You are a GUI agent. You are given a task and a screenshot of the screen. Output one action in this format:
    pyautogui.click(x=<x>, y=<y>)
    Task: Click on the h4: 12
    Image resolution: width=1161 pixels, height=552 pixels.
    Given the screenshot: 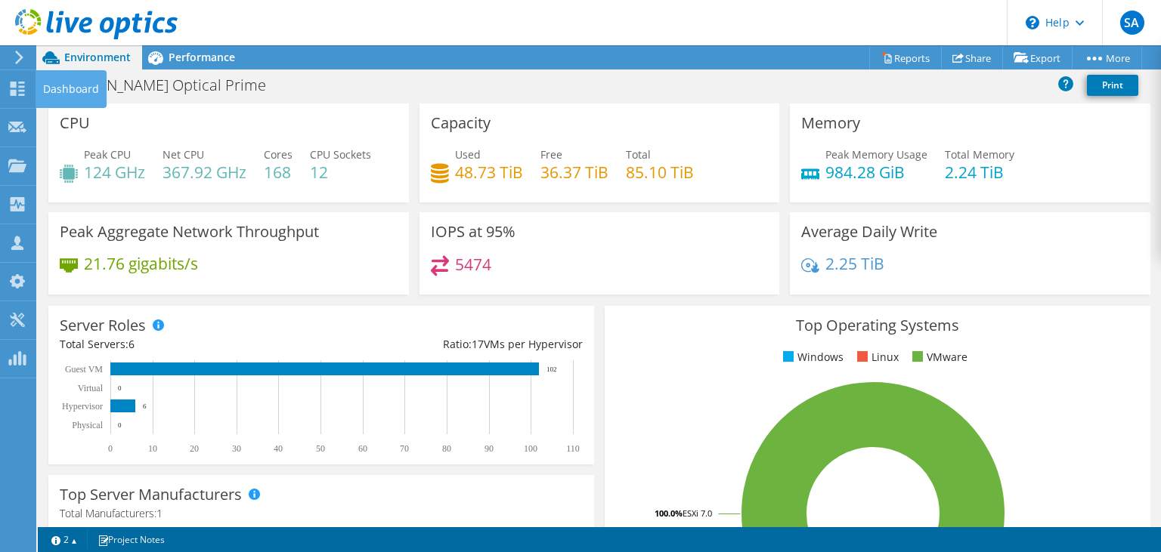 What is the action you would take?
    pyautogui.click(x=340, y=172)
    